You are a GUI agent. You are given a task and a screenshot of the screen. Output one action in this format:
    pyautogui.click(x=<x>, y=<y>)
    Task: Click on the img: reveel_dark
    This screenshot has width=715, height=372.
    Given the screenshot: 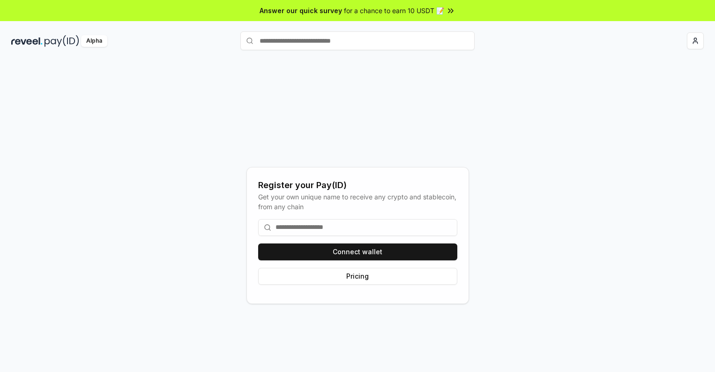 What is the action you would take?
    pyautogui.click(x=27, y=41)
    